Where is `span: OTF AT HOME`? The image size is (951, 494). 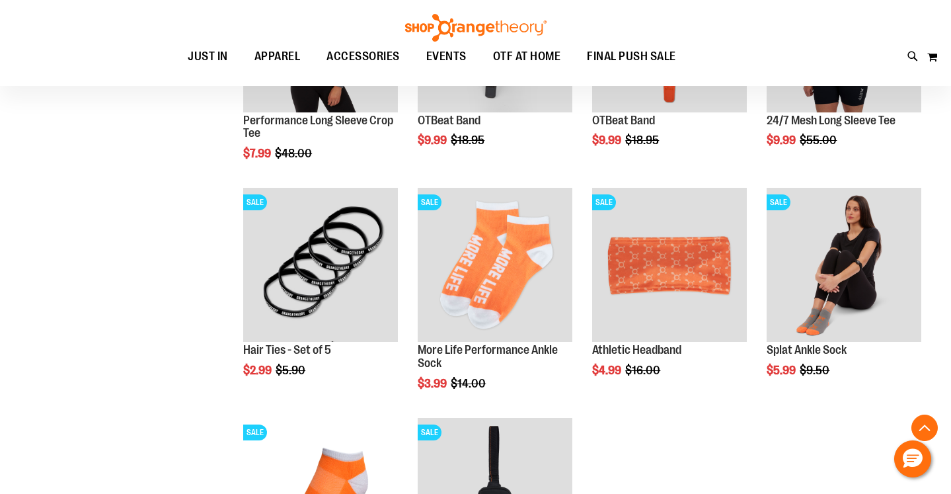 span: OTF AT HOME is located at coordinates (527, 56).